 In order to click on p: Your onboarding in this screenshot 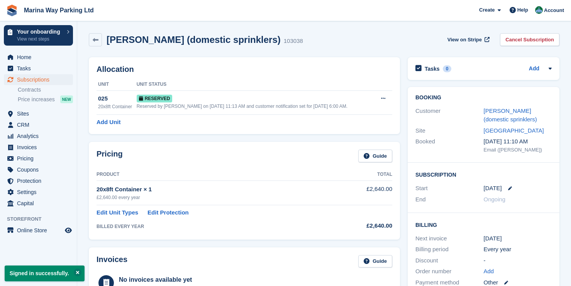, I will do `click(40, 32)`.